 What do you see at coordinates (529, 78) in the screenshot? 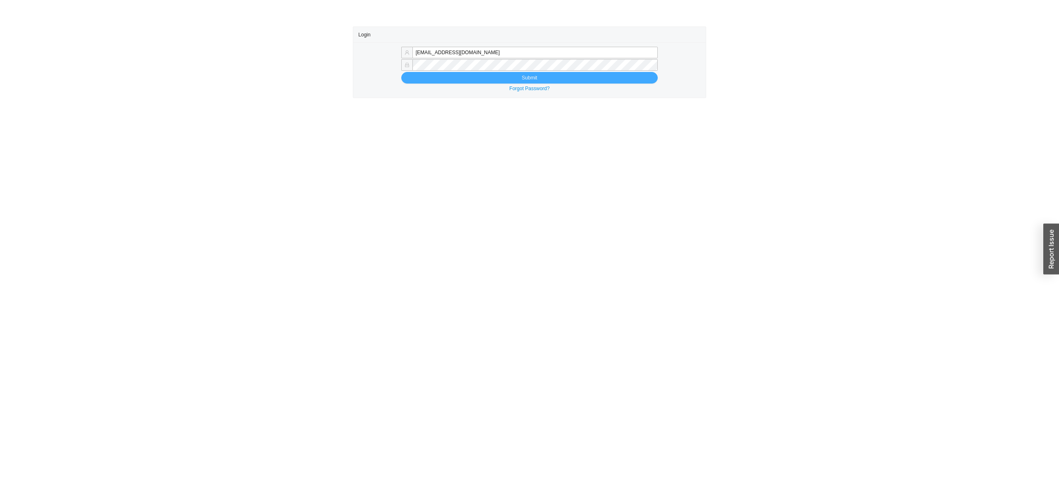
I see `span: Submit` at bounding box center [529, 78].